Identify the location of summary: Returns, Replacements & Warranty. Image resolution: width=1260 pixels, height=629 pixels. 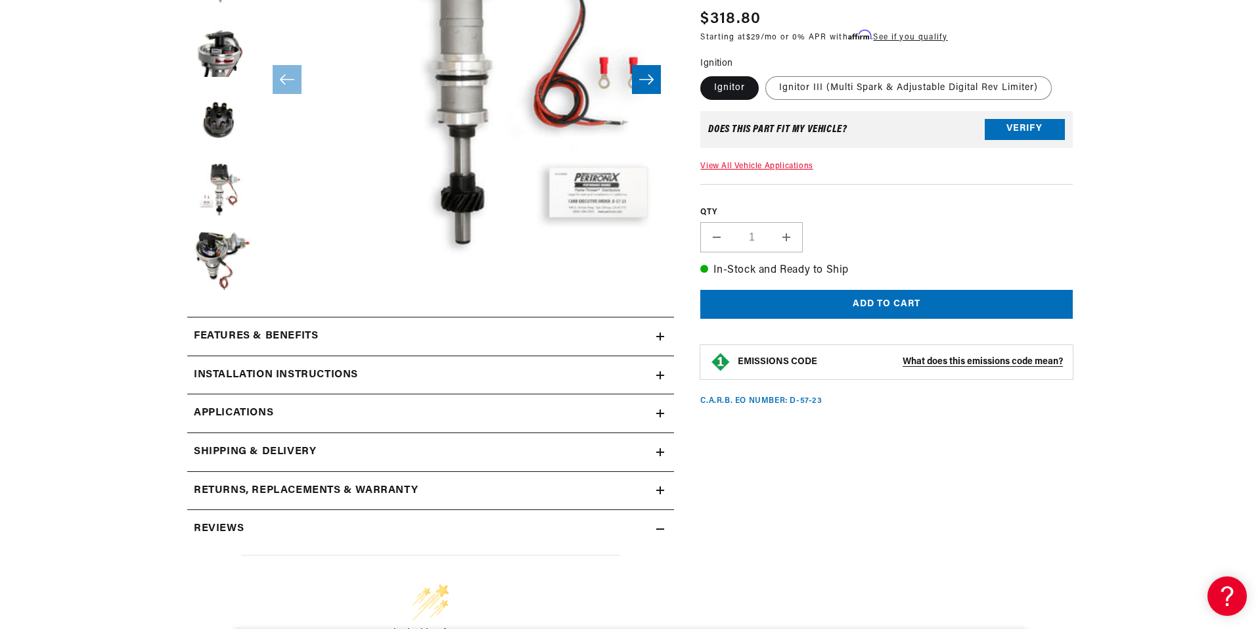
(430, 491).